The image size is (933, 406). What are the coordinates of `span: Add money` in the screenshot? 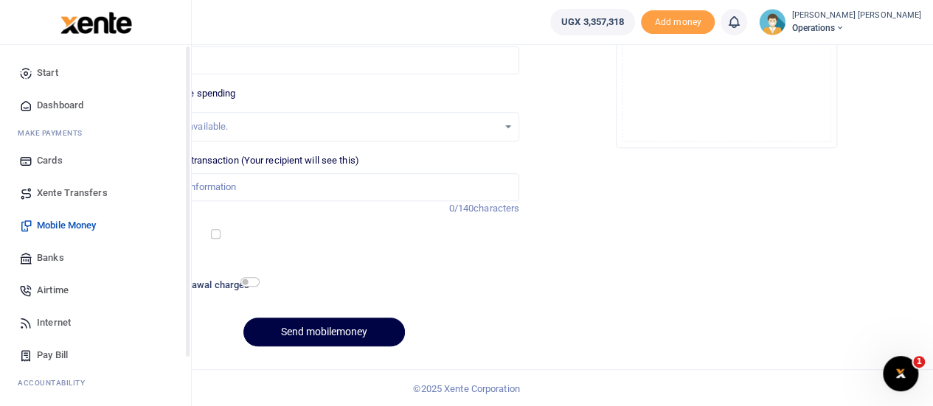 It's located at (678, 22).